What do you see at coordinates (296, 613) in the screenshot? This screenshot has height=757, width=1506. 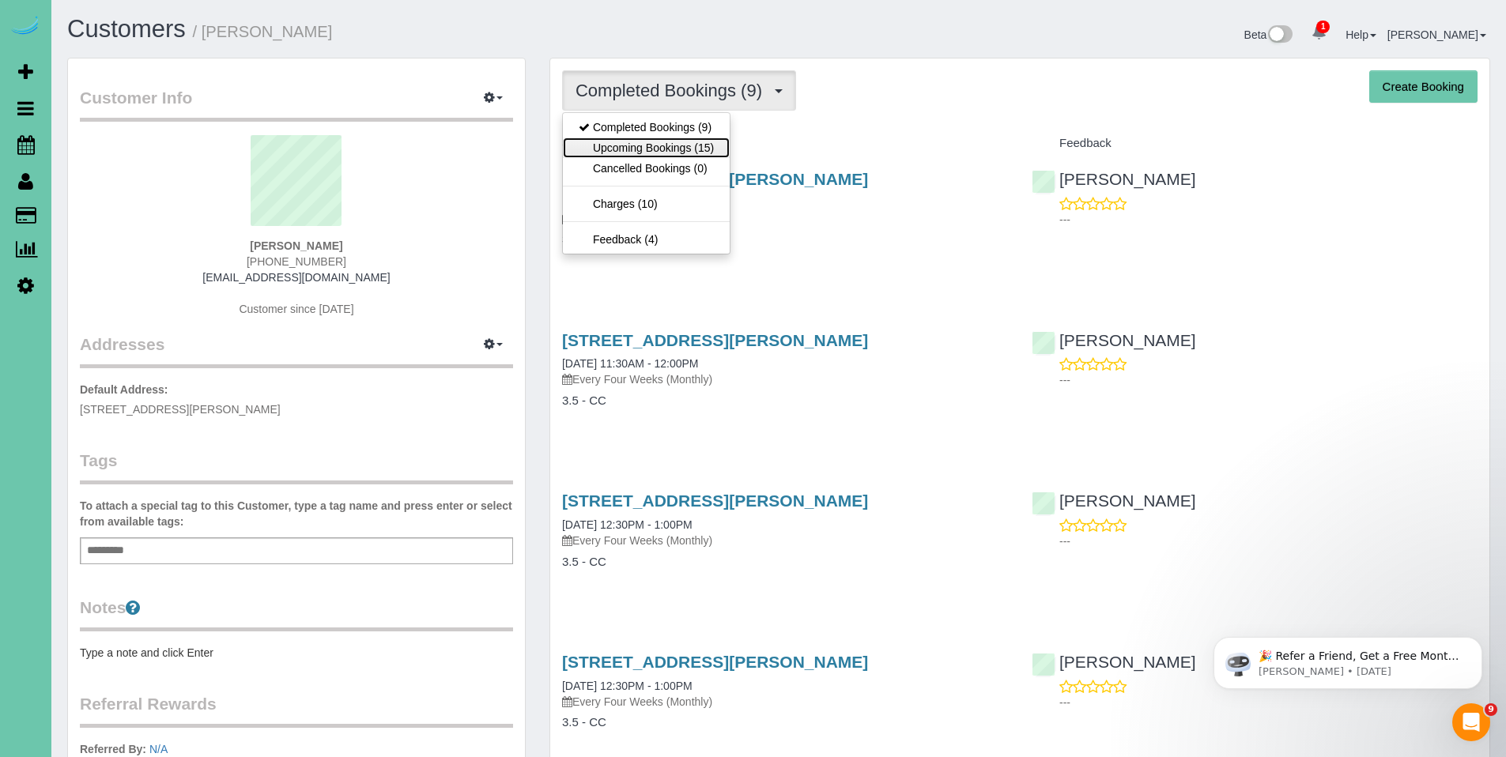 I see `legend: Notes` at bounding box center [296, 613].